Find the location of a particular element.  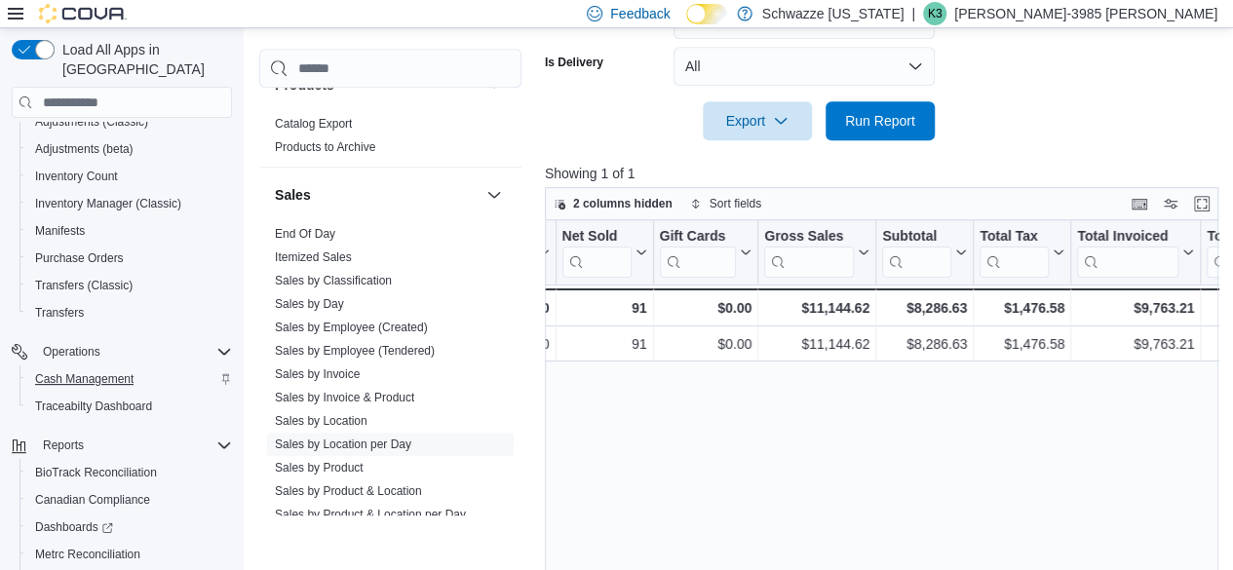

div: Kandice-3985 Marquez is located at coordinates (934, 14).